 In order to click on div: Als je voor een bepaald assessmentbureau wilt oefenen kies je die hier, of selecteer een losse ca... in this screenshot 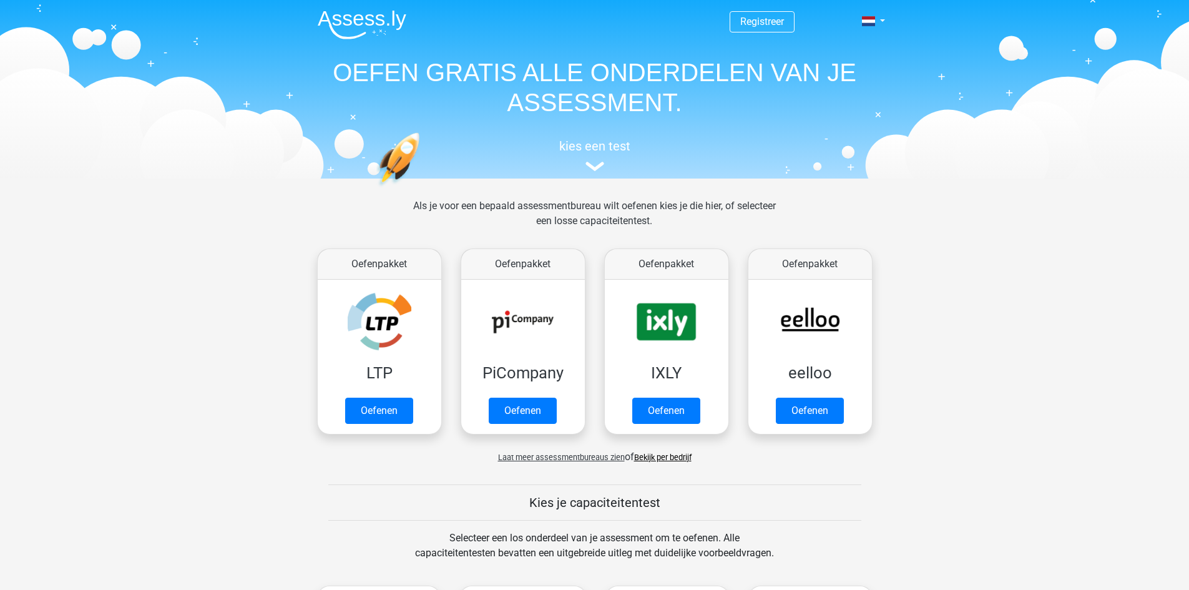, I will do `click(594, 221)`.